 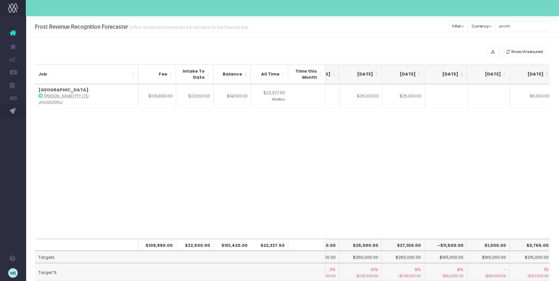 I want to click on img: images/default_profile_image.png, so click(x=13, y=273).